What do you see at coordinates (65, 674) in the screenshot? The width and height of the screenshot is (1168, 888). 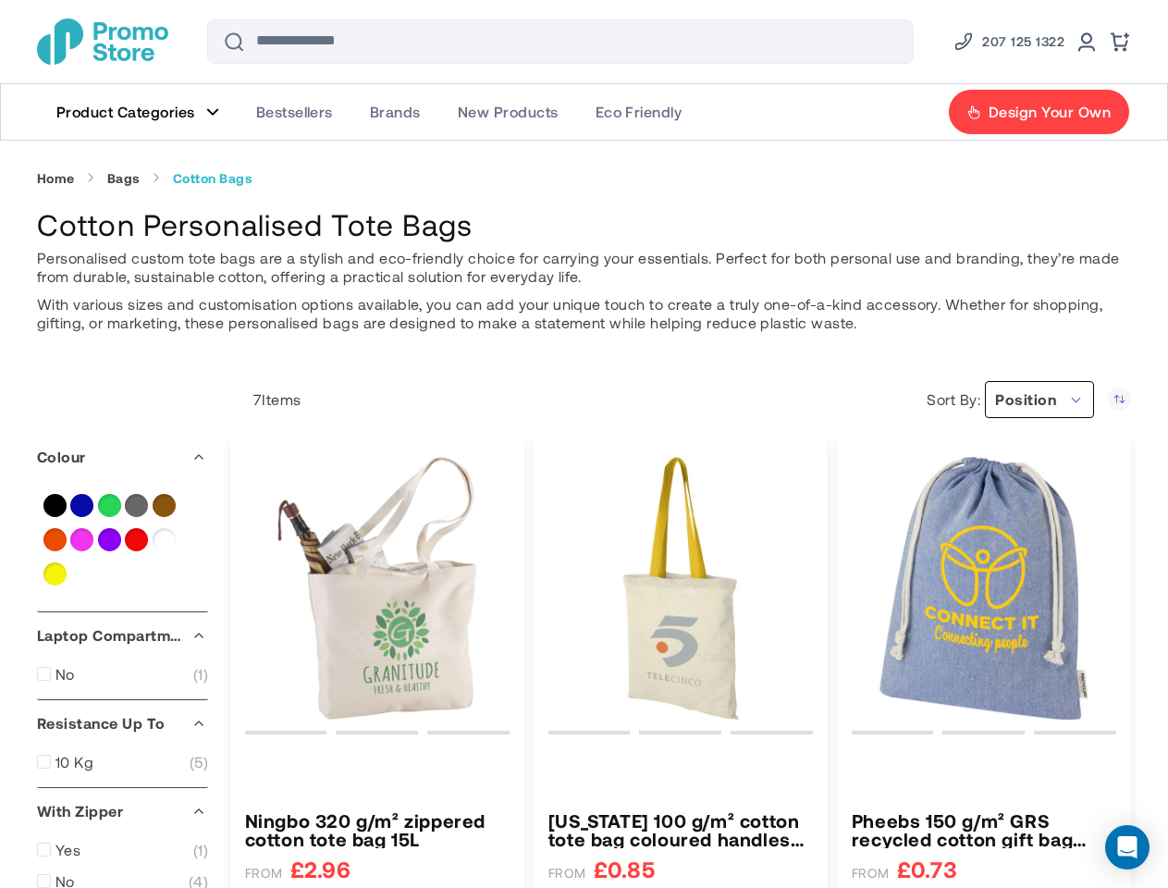 I see `span: No` at bounding box center [65, 674].